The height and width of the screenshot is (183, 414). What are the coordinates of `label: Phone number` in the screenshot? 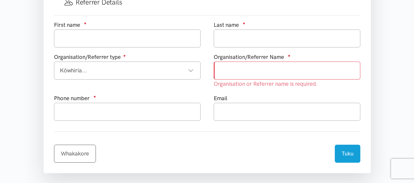 It's located at (72, 98).